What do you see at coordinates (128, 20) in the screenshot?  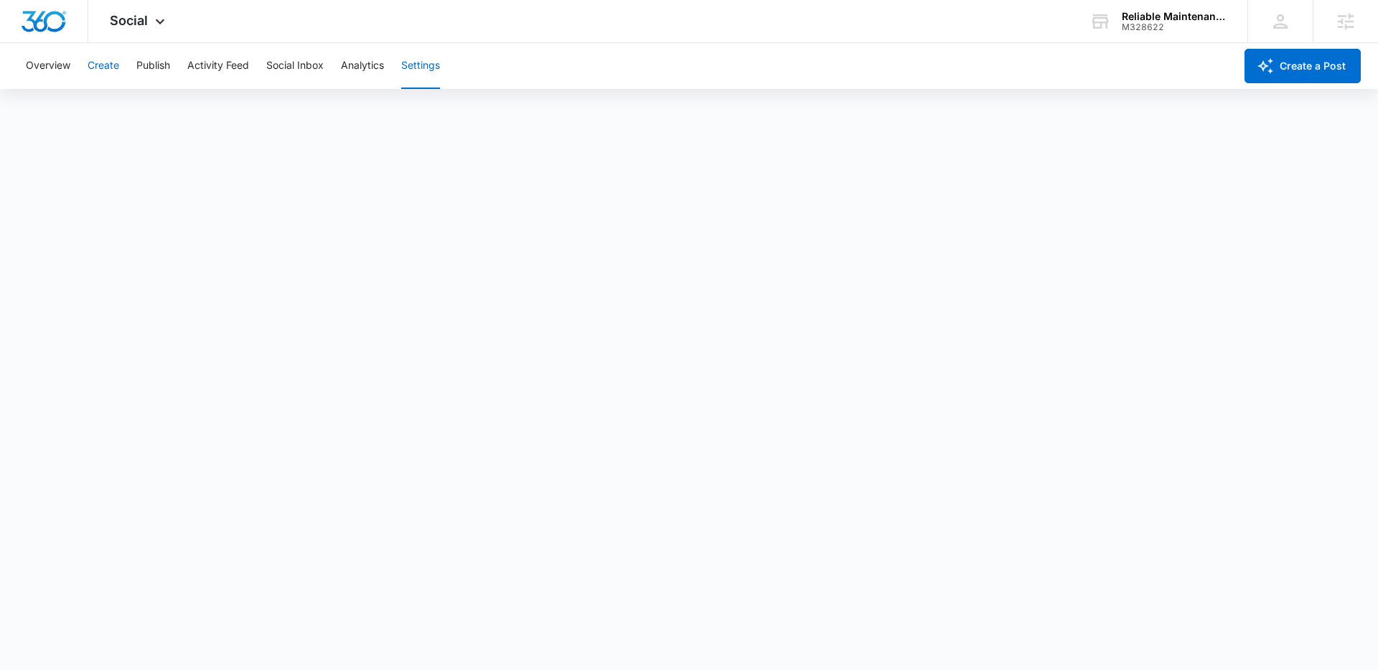 I see `span: Social` at bounding box center [128, 20].